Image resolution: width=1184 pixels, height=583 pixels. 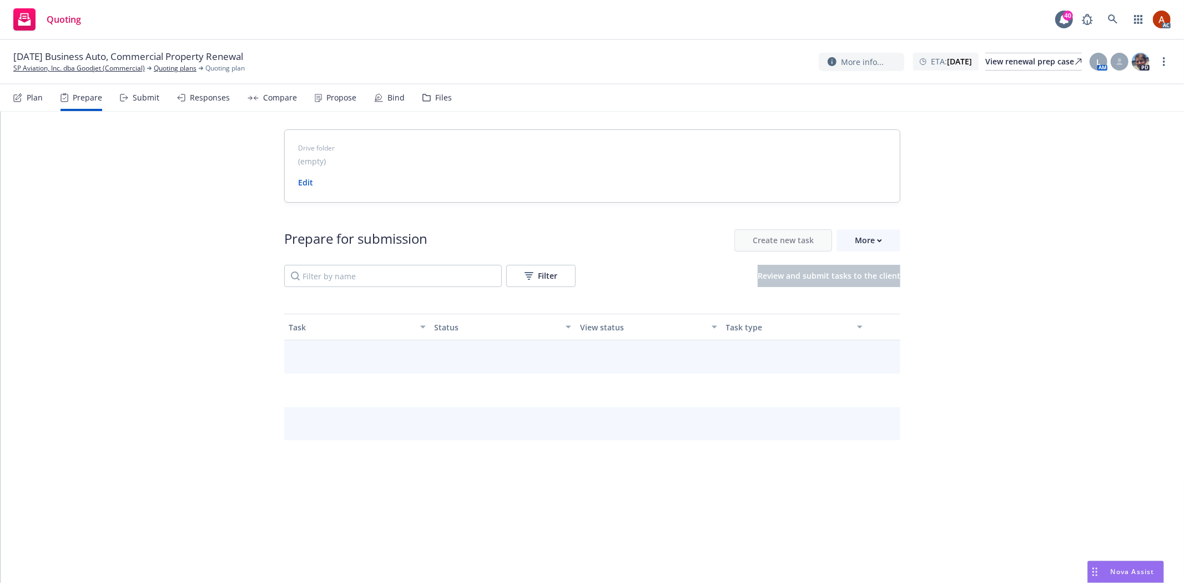 What do you see at coordinates (79, 68) in the screenshot?
I see `a: SP Aviation, Inc. dba Goodjet (Commercial)` at bounding box center [79, 68].